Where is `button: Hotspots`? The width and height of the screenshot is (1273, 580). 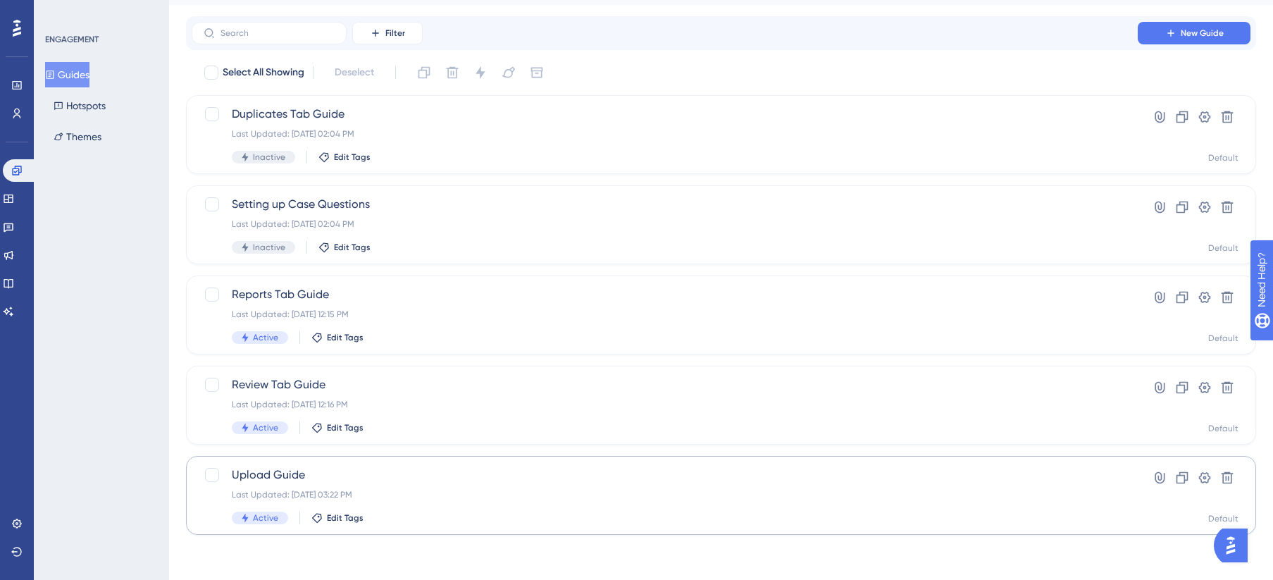 button: Hotspots is located at coordinates (80, 106).